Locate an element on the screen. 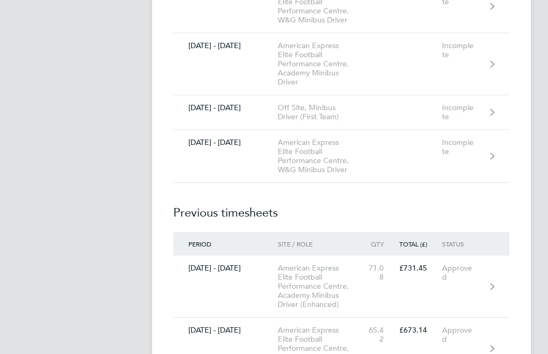 Image resolution: width=548 pixels, height=354 pixels. div: £731.45 is located at coordinates (420, 268).